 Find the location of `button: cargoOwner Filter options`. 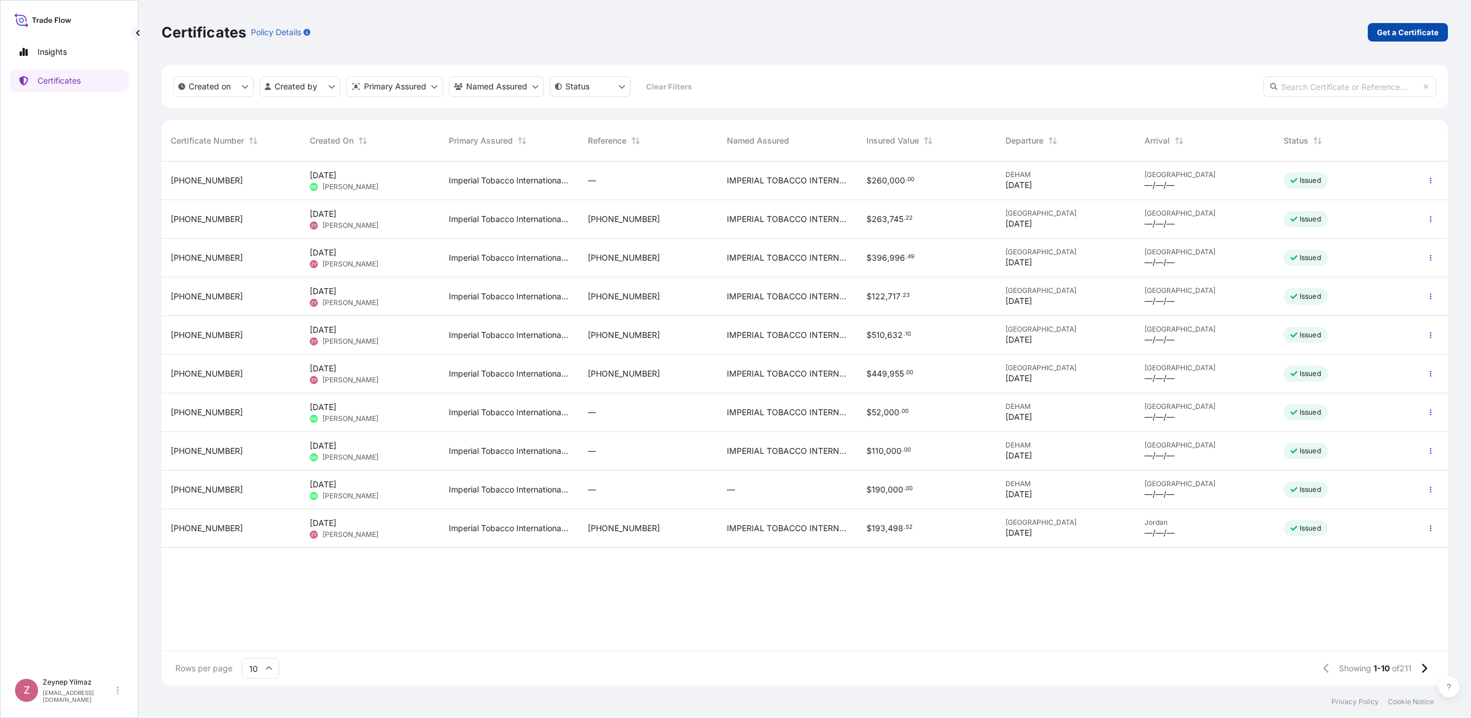

button: cargoOwner Filter options is located at coordinates (496, 87).